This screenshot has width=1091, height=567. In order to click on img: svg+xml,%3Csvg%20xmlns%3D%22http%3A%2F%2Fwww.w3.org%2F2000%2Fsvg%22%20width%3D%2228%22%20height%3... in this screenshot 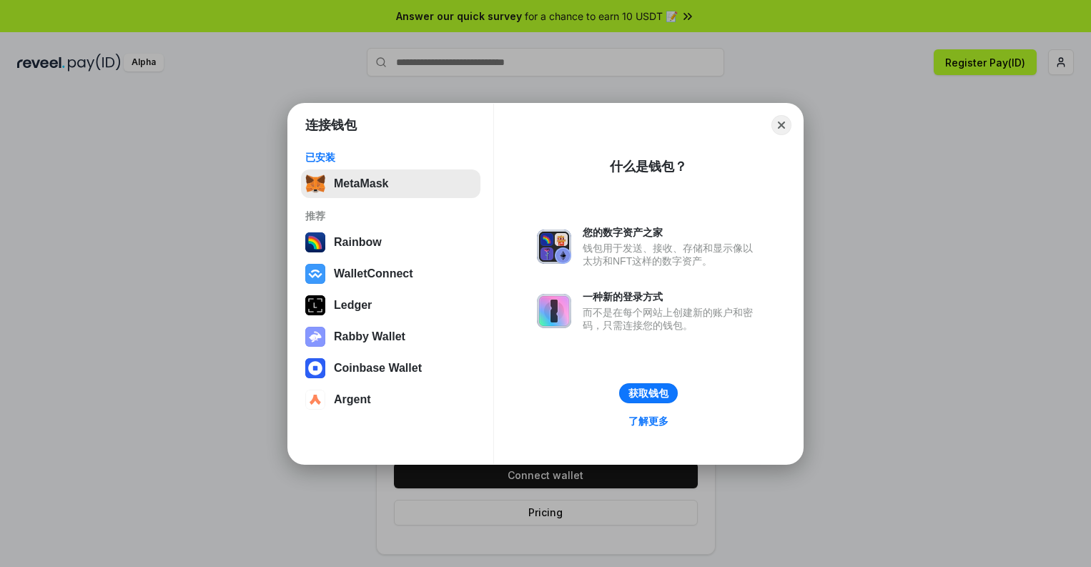, I will do `click(315, 305)`.